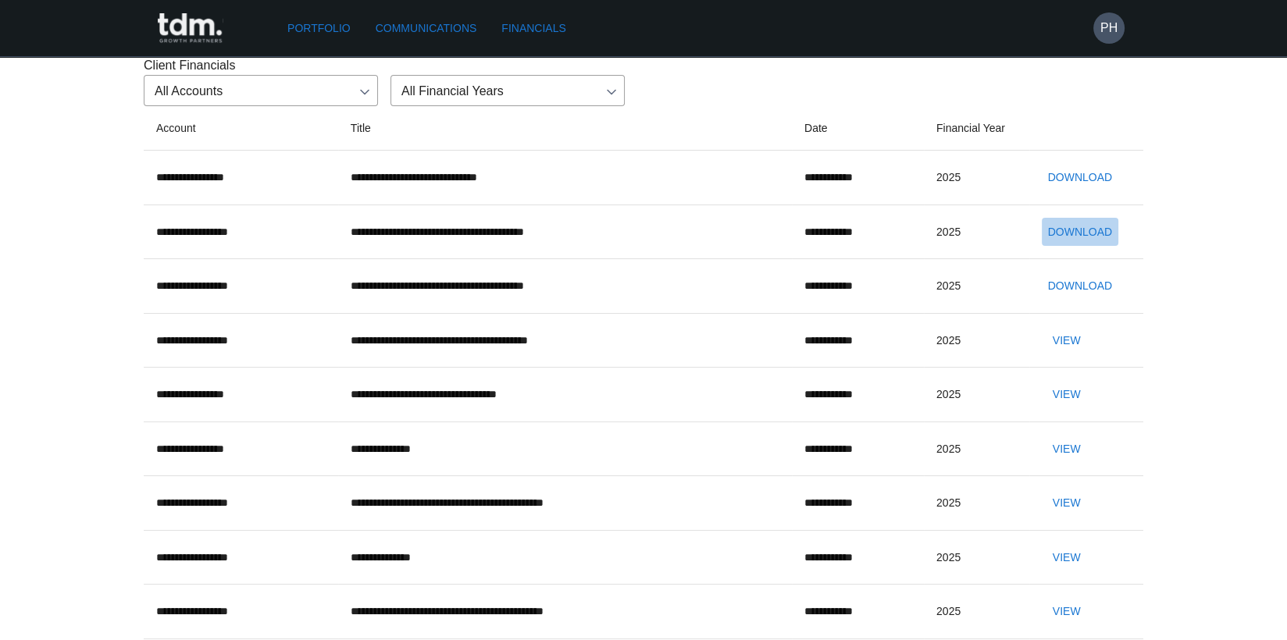  Describe the element at coordinates (858, 128) in the screenshot. I see `th: Date` at that location.